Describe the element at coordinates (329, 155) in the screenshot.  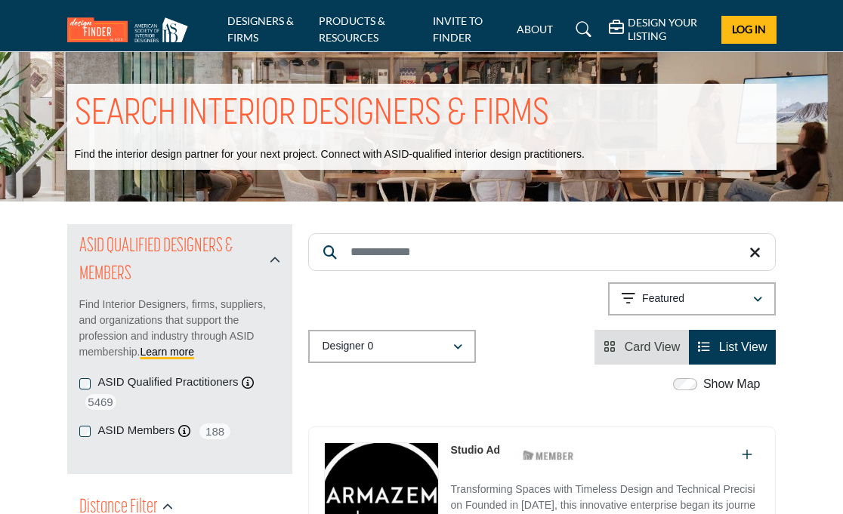
I see `p: Find the interior design partner for your next project. Connect with ASID-qualified interior desi...` at that location.